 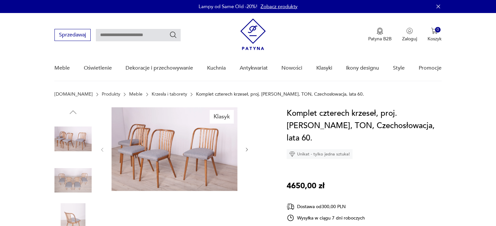 What do you see at coordinates (380, 35) in the screenshot?
I see `a: Ikona medaluPatyna B2B` at bounding box center [380, 35].